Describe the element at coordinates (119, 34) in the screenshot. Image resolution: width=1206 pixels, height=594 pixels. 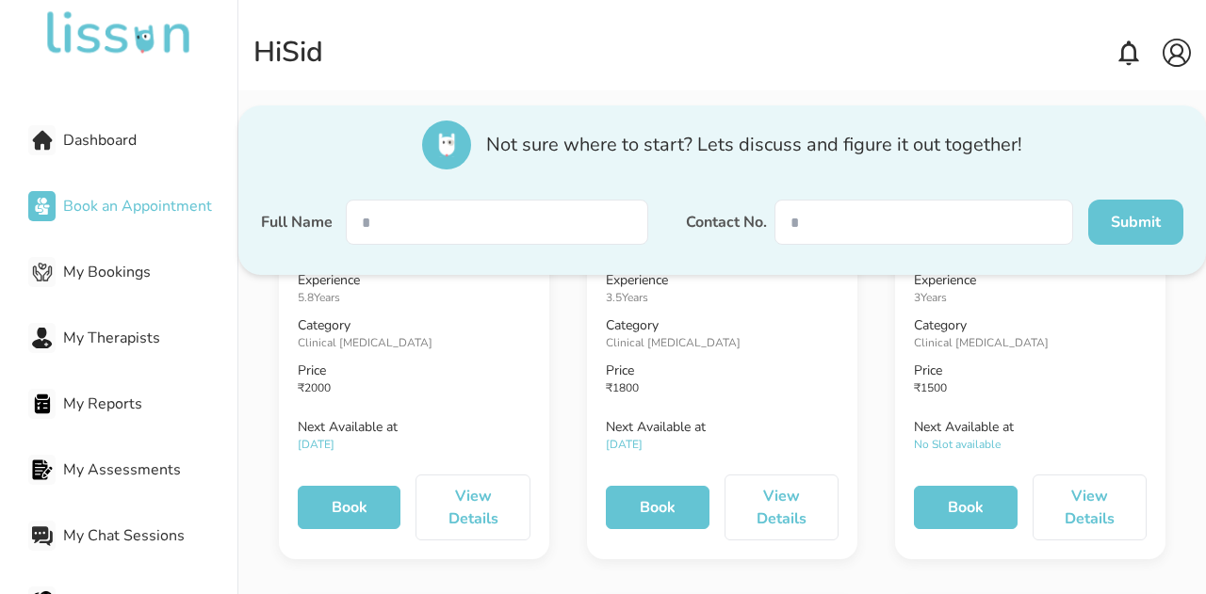
I see `img: undefined` at that location.